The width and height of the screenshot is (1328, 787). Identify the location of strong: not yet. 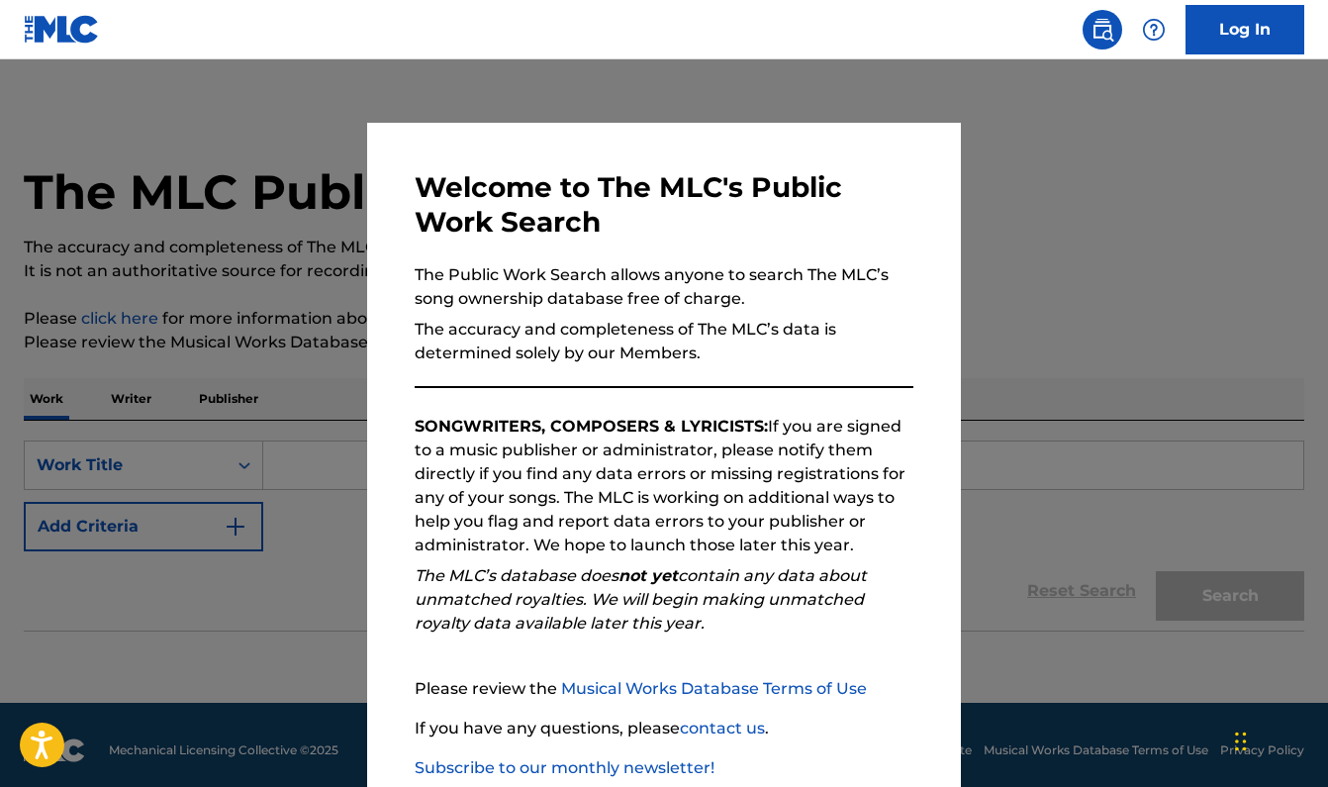
(648, 575).